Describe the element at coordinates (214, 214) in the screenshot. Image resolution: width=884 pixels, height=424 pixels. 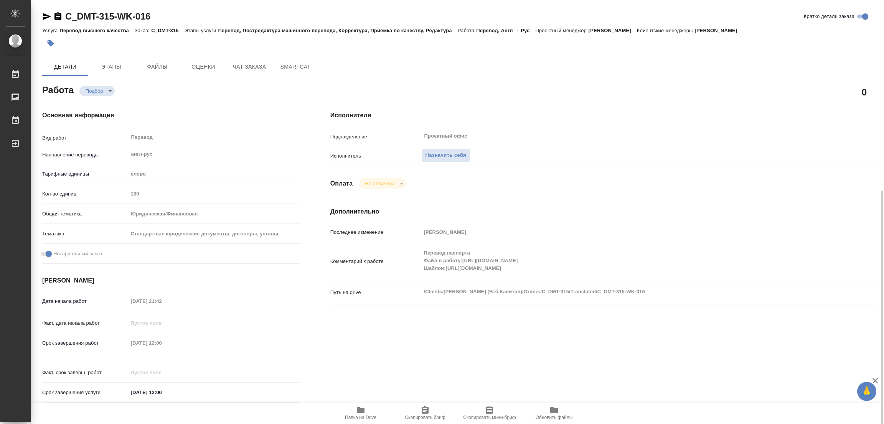
I see `div: Юридическая/Финансовая` at that location.